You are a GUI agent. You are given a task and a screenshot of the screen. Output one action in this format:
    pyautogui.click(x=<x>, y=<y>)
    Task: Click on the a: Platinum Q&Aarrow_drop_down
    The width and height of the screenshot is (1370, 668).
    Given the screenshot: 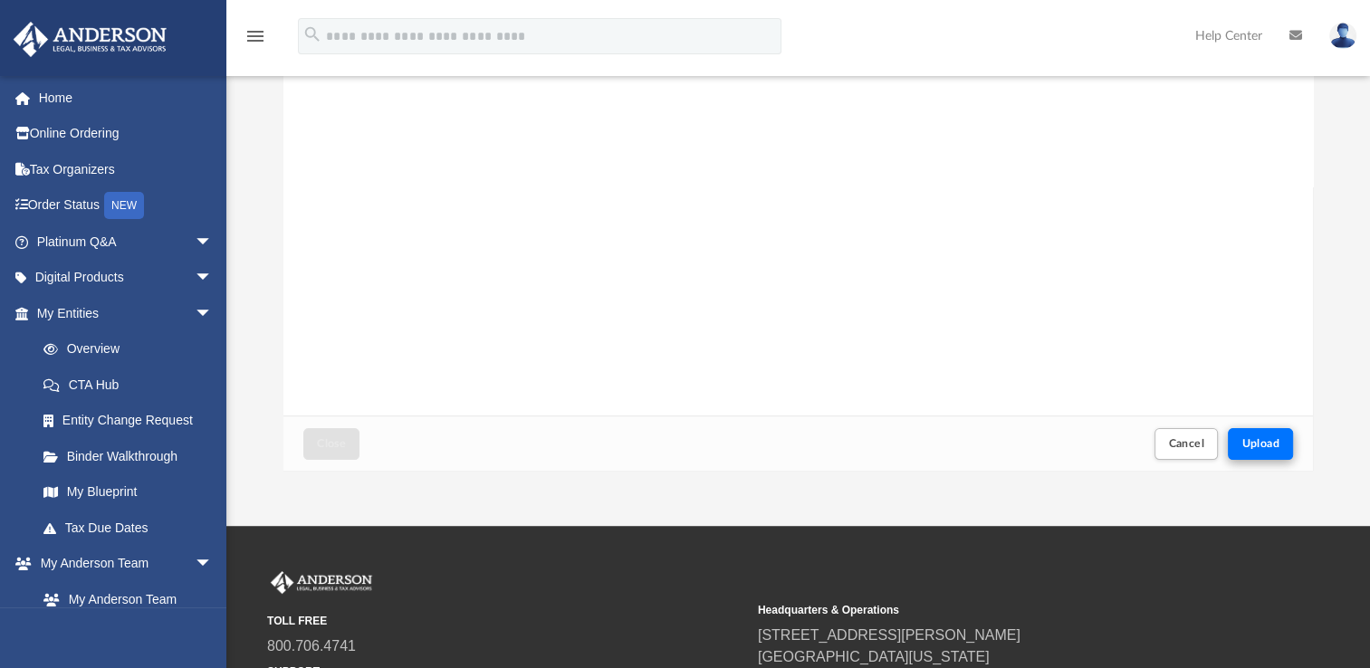 What is the action you would take?
    pyautogui.click(x=126, y=242)
    